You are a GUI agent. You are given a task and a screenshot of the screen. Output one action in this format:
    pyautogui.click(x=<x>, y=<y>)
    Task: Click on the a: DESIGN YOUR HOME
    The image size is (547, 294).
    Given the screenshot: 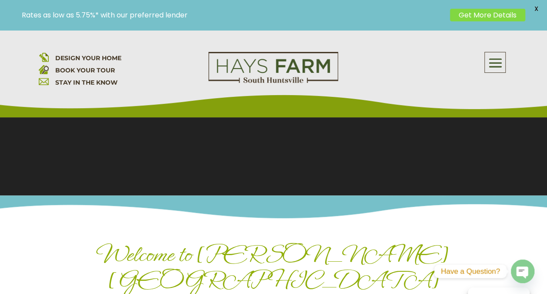 What is the action you would take?
    pyautogui.click(x=88, y=58)
    